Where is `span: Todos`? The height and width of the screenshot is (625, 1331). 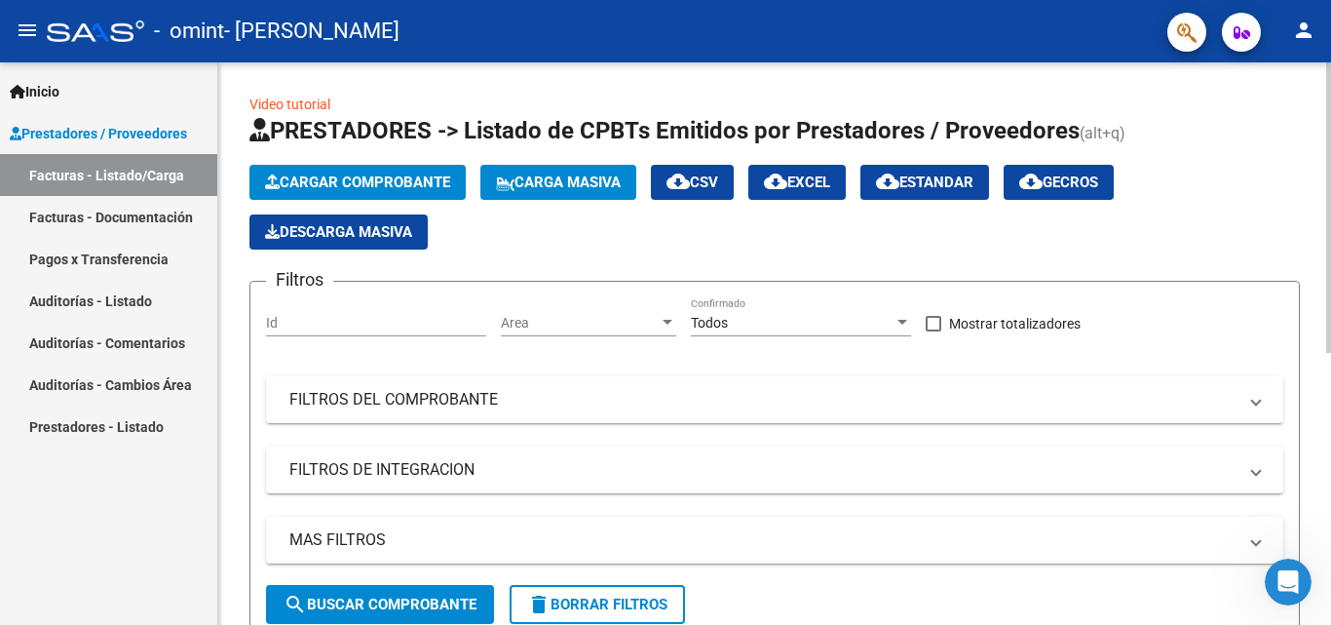 span: Todos is located at coordinates (709, 323).